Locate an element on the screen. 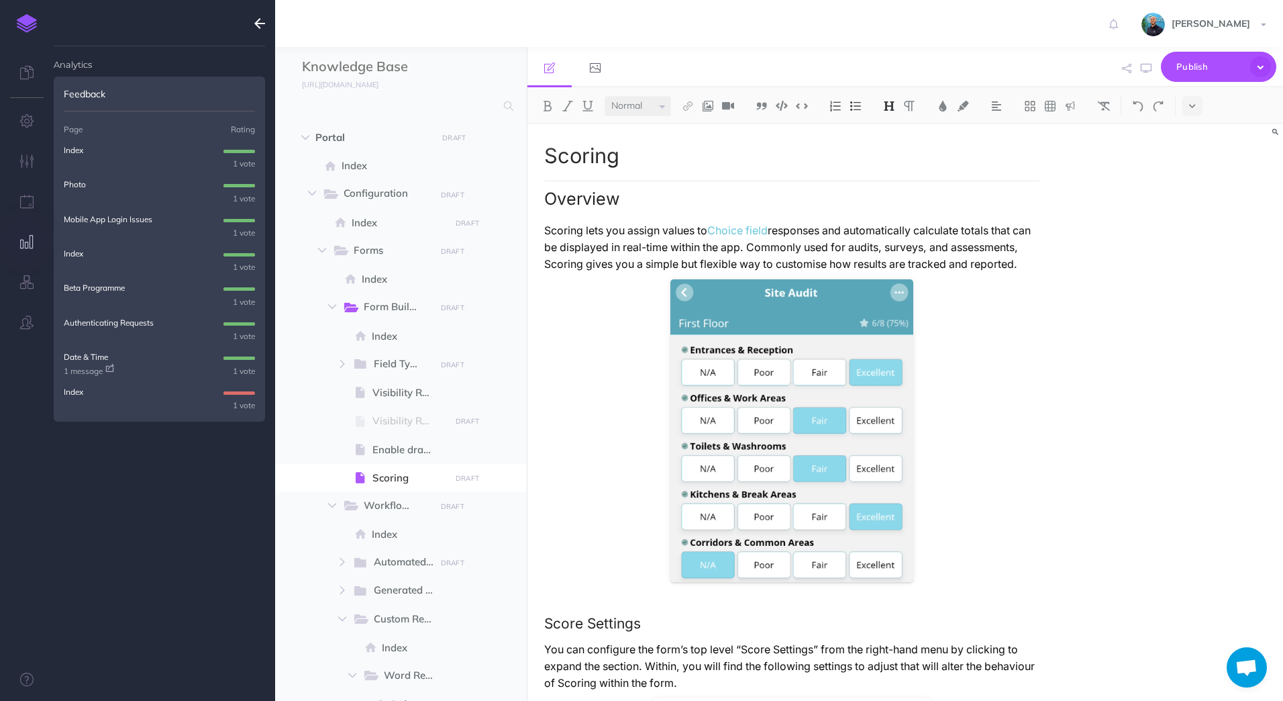  span: Generated Reports is located at coordinates (411, 591).